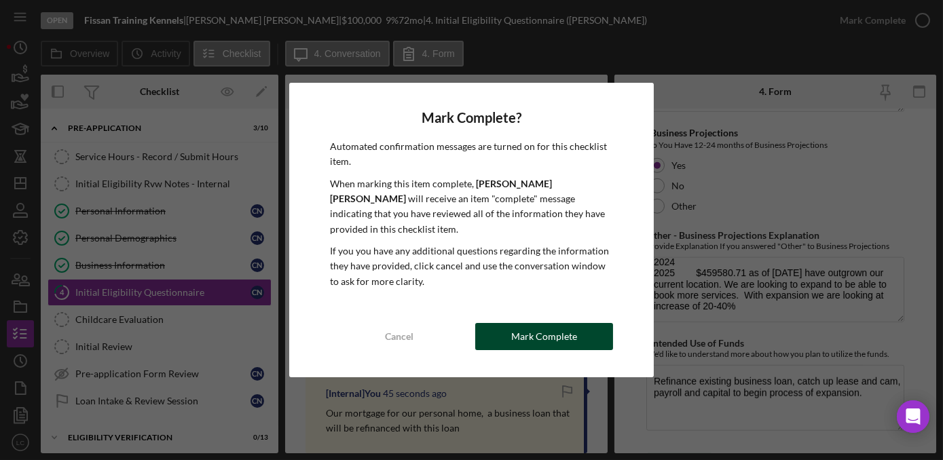 The image size is (943, 460). What do you see at coordinates (544, 337) in the screenshot?
I see `button: Mark Complete` at bounding box center [544, 337].